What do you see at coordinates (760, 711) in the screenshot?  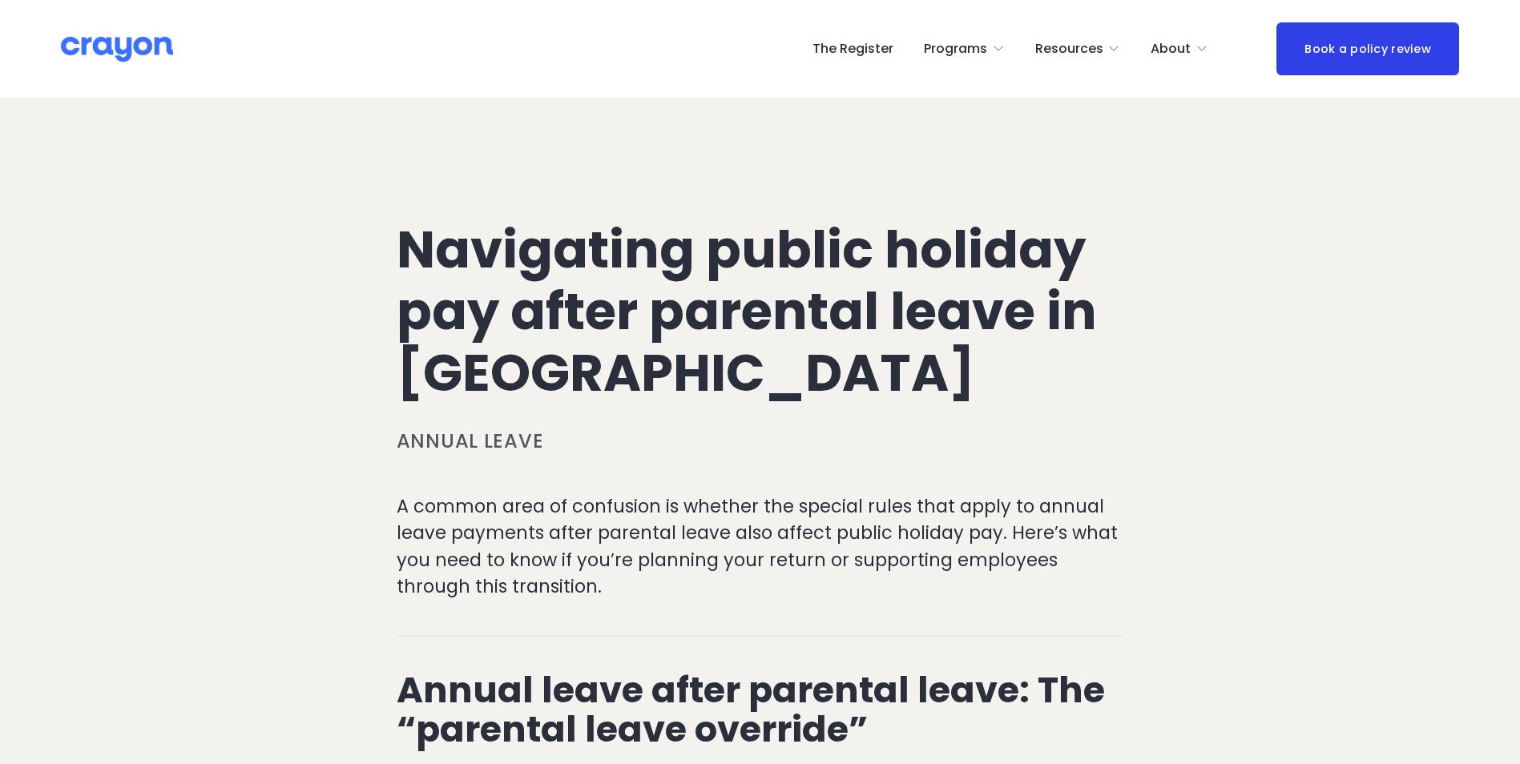 I see `h2: Annual leave after parental leave: The “parental leave override”` at bounding box center [760, 711].